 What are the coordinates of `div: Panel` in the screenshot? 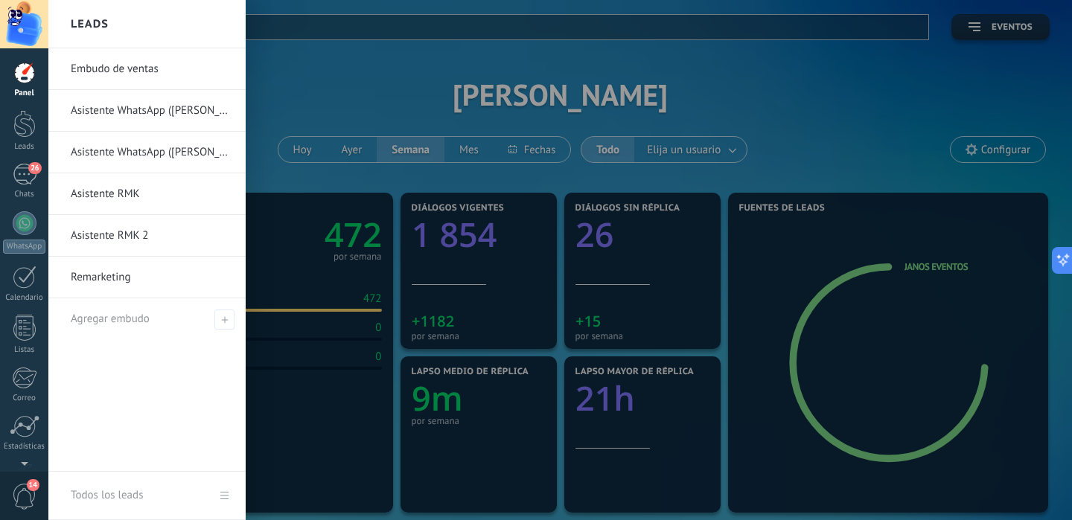 It's located at (25, 93).